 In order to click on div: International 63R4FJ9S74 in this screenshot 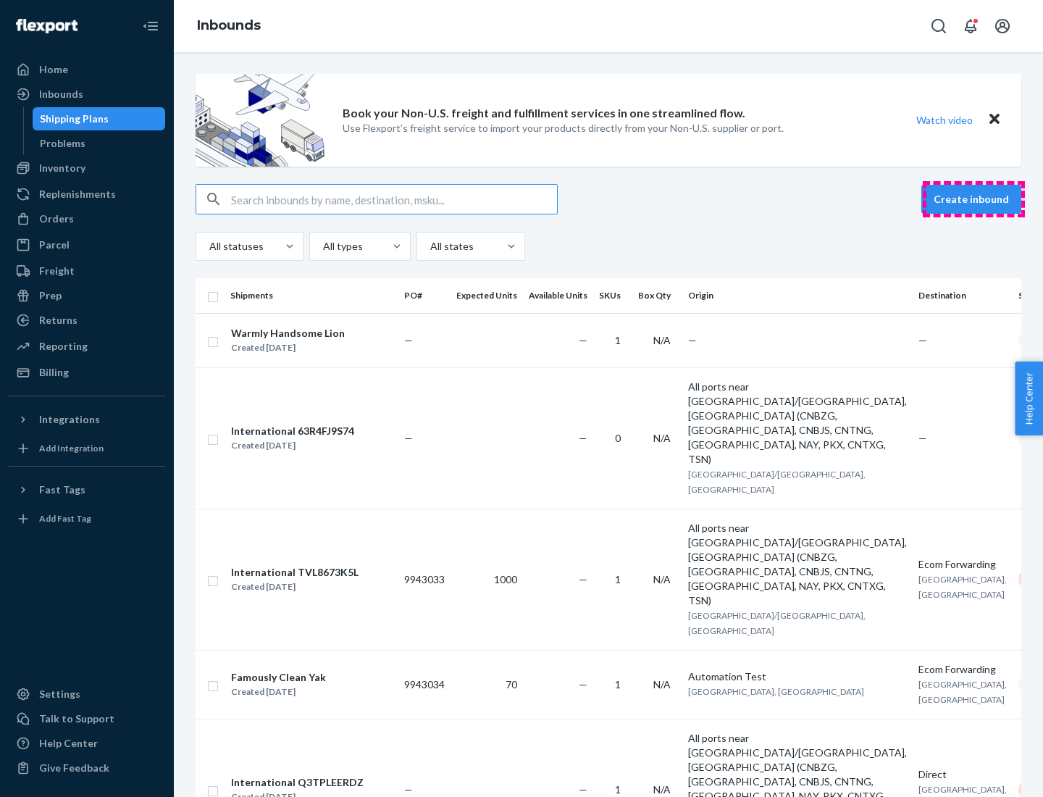, I will do `click(293, 431)`.